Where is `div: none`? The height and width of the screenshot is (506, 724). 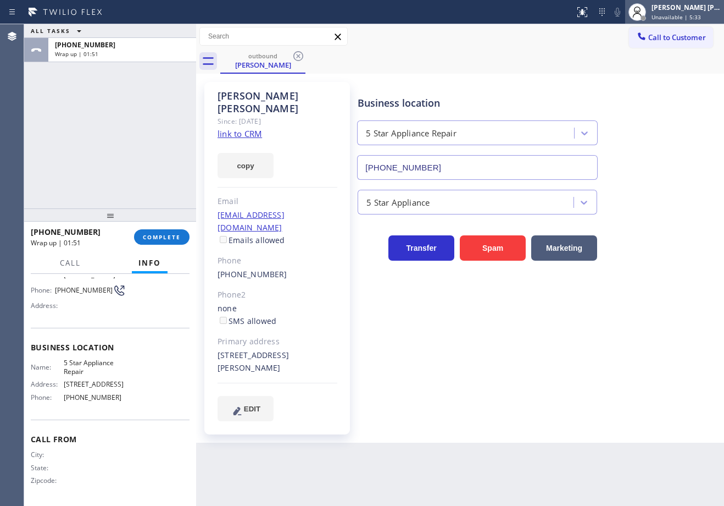 div: none is located at coordinates (278, 315).